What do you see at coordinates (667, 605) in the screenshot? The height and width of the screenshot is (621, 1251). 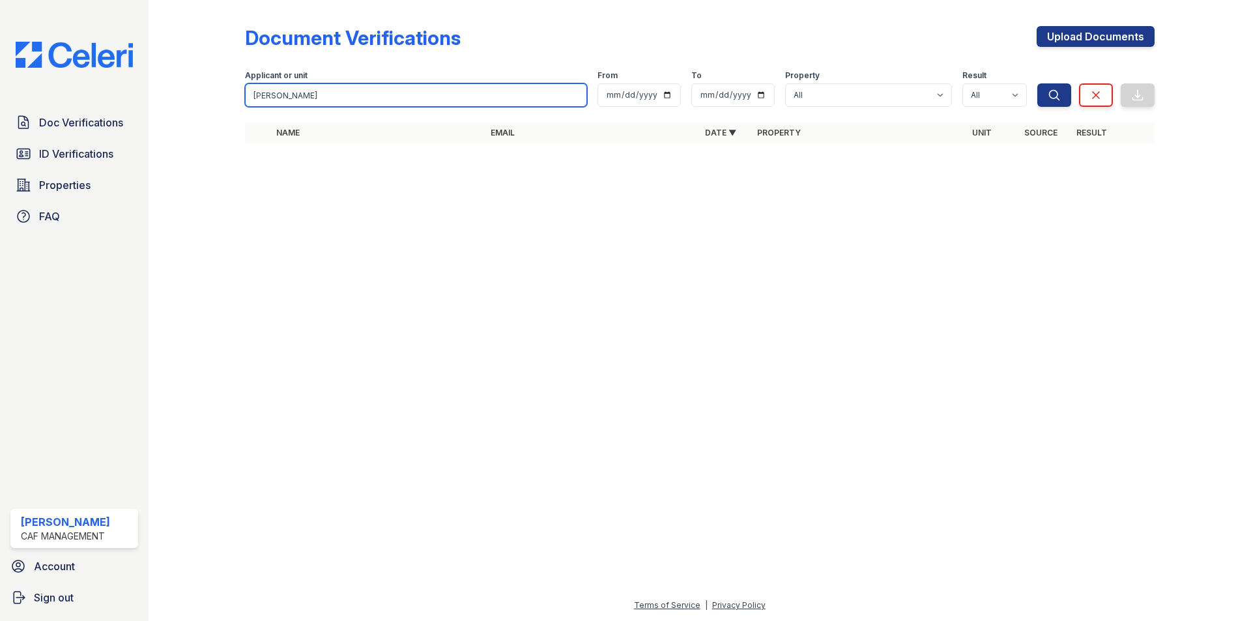 I see `a: Terms of Service` at bounding box center [667, 605].